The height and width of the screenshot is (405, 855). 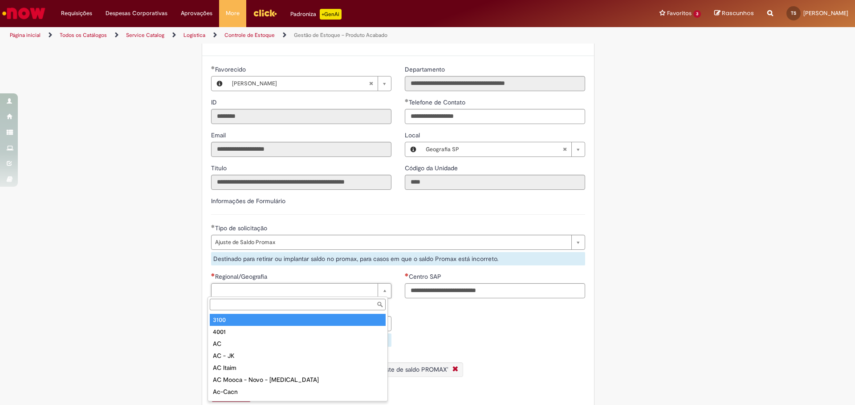 What do you see at coordinates (297, 344) in the screenshot?
I see `div: AC` at bounding box center [297, 344].